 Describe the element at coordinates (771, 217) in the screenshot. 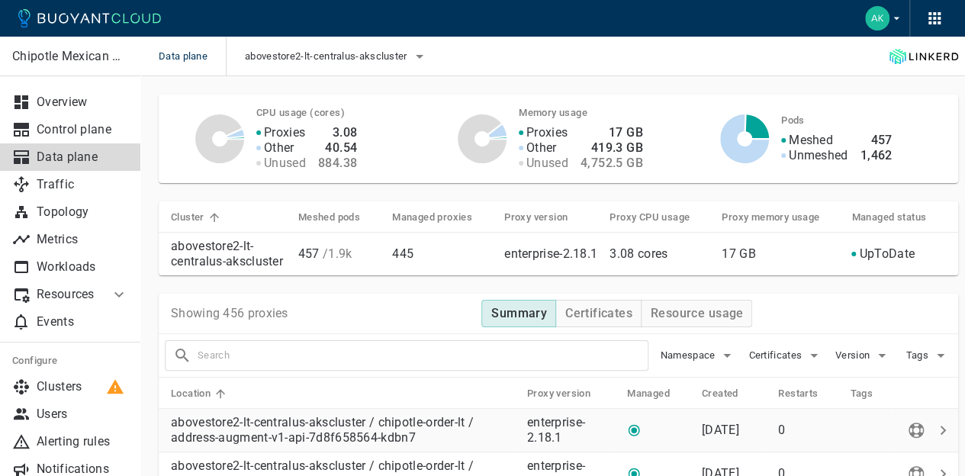

I see `h5: Proxy memory usage` at that location.